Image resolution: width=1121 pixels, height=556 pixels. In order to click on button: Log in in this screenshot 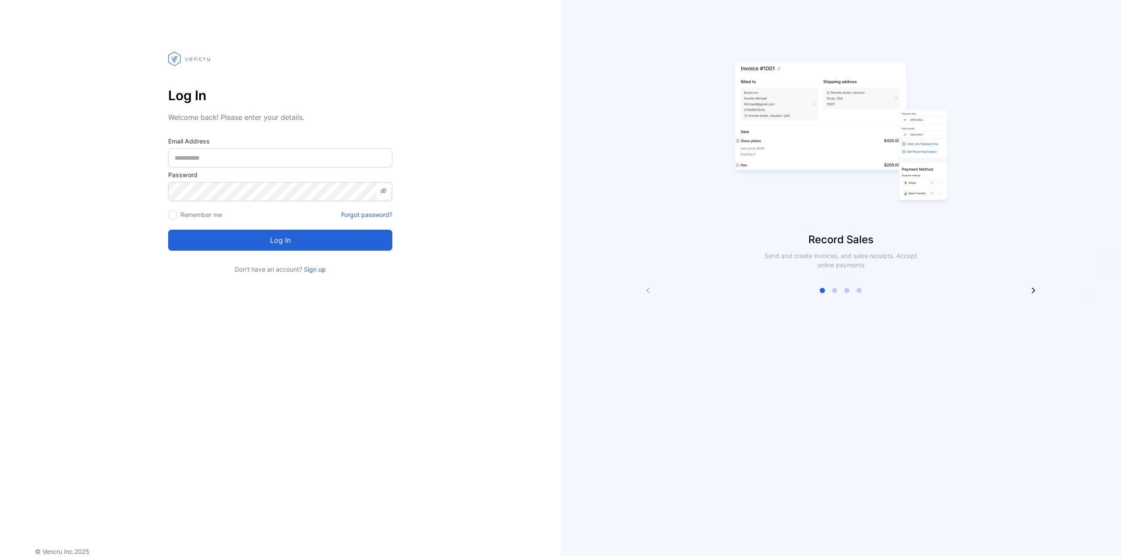, I will do `click(280, 240)`.